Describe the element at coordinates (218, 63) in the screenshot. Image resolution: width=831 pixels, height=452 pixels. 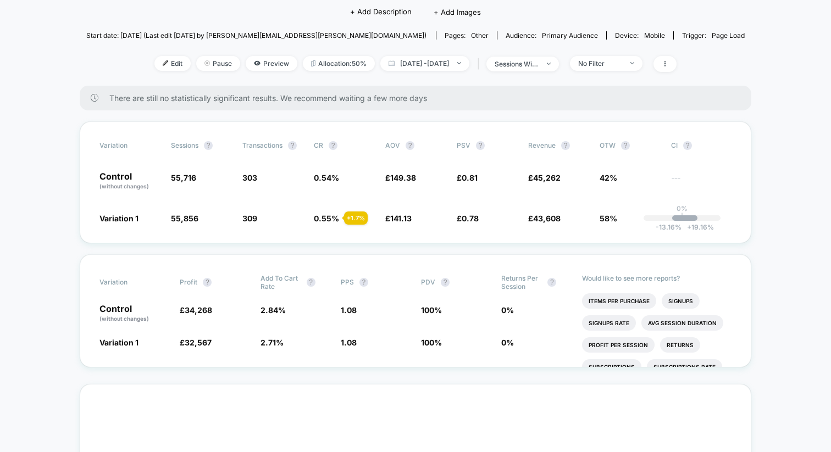
I see `span: Pause` at that location.